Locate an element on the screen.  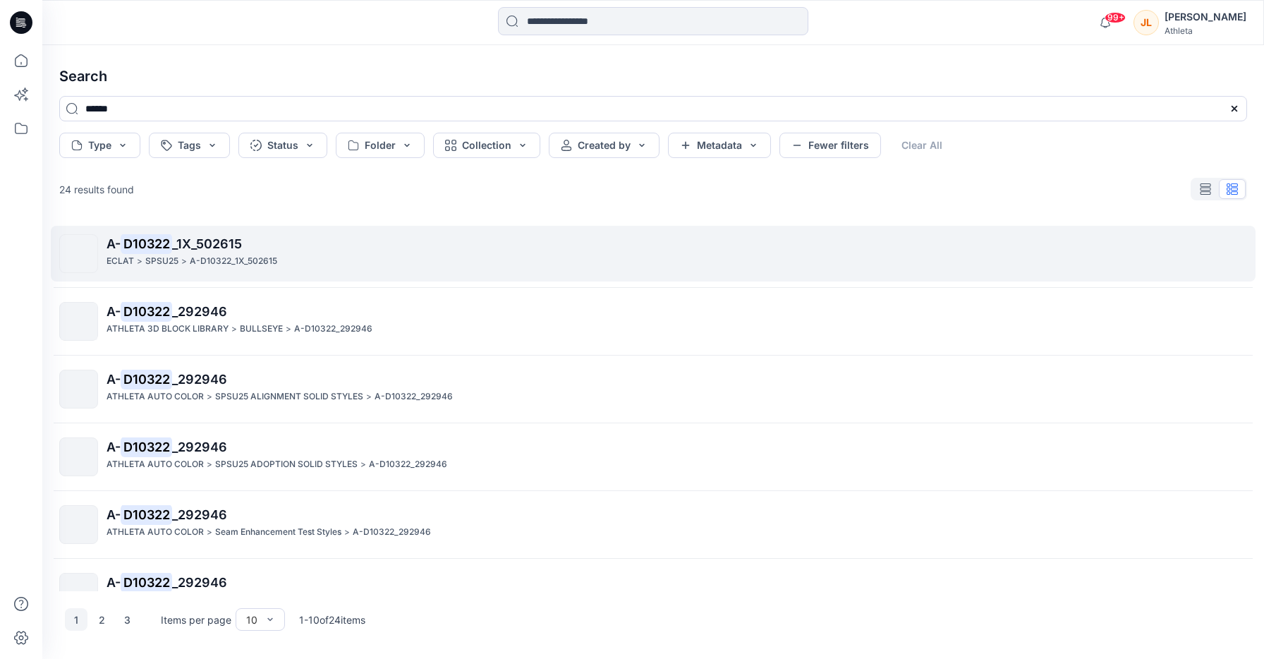
a: A-D10322_292946ATHLETA AUTO COLOR>SPSU25 ALIGNMENT SOLID STYLES>A-D10322_292946 is located at coordinates (653, 389).